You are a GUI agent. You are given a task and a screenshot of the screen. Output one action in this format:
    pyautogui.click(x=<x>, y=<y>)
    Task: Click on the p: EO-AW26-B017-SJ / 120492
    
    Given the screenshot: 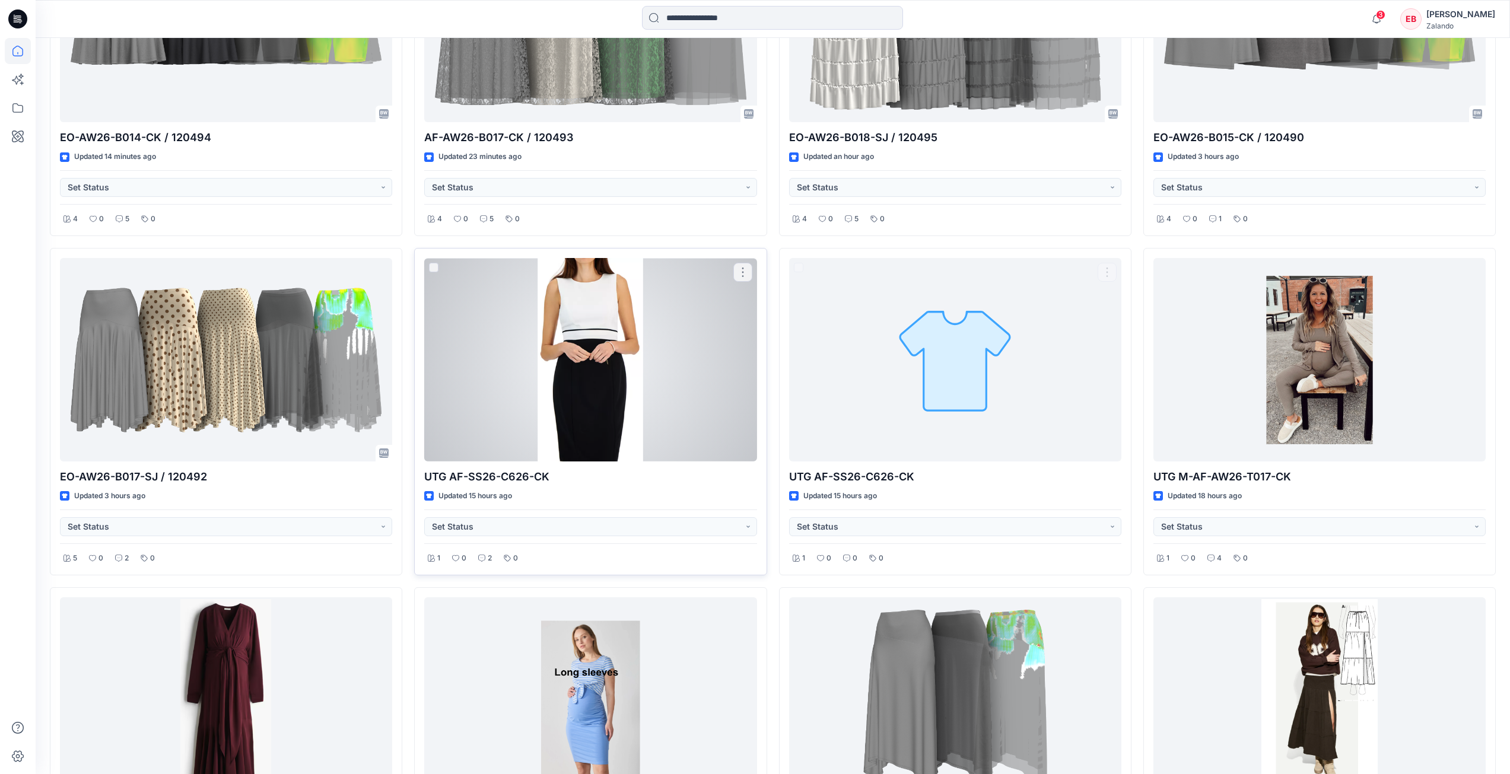 What is the action you would take?
    pyautogui.click(x=226, y=477)
    